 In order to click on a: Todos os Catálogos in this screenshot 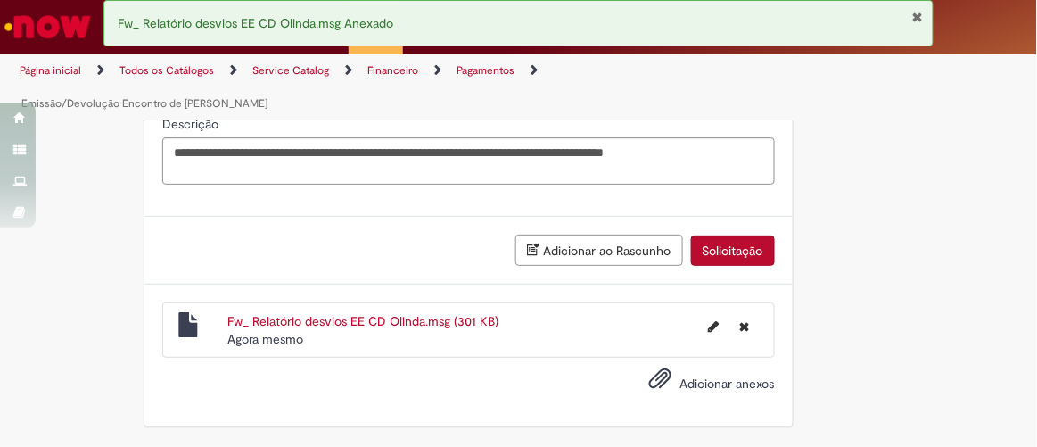, I will do `click(167, 70)`.